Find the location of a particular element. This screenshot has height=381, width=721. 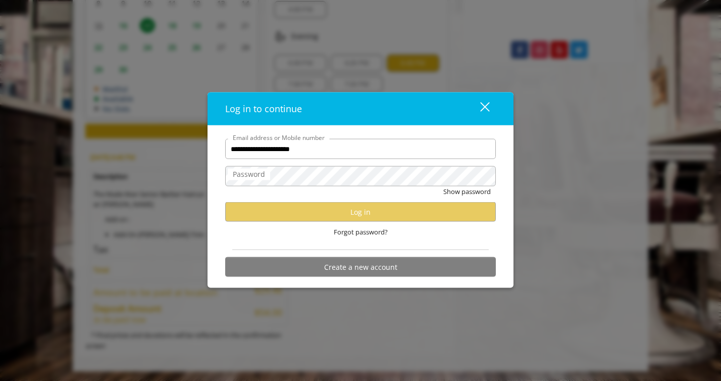

label: Email address or Mobile number is located at coordinates (279, 137).